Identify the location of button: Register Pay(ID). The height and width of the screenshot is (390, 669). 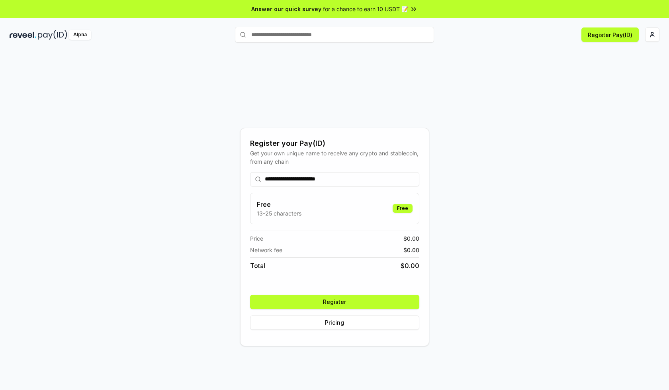
(610, 35).